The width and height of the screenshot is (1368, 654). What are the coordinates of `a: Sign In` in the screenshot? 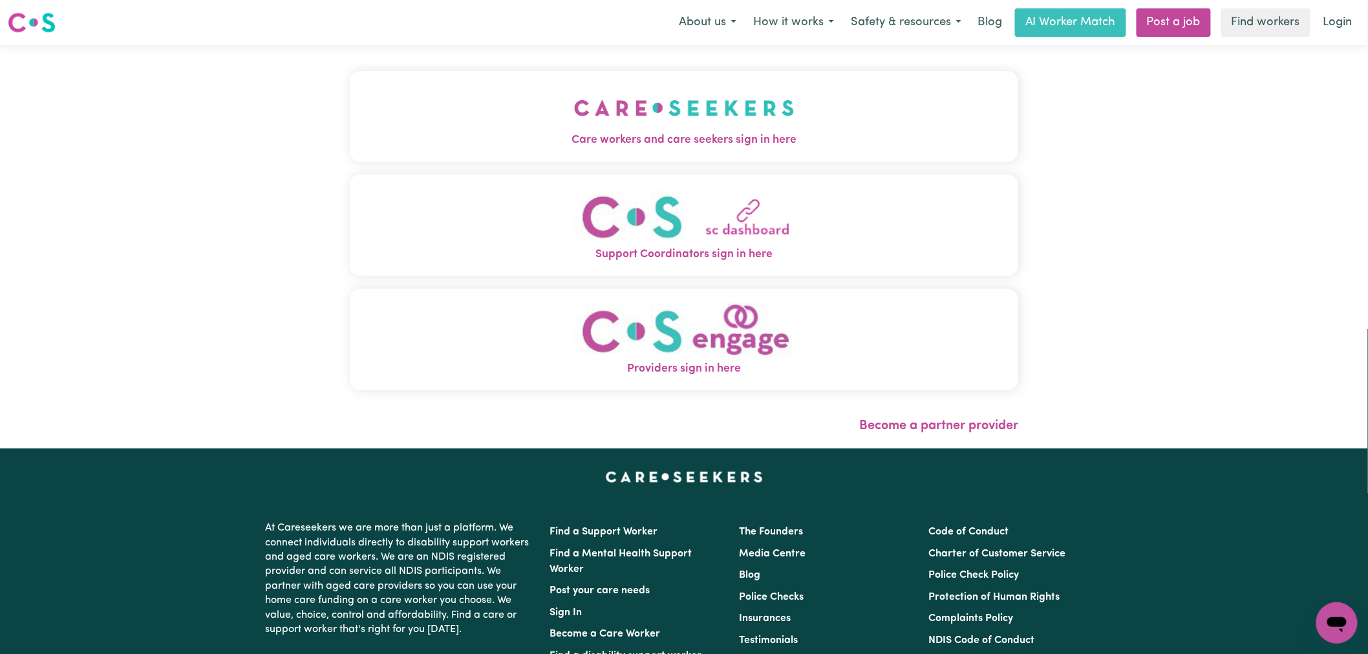 It's located at (566, 613).